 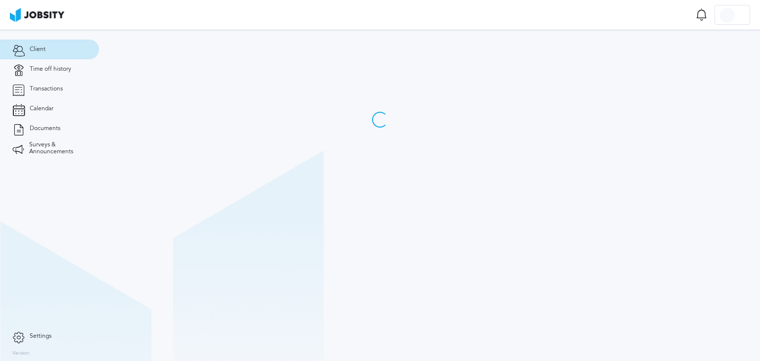 What do you see at coordinates (45, 129) in the screenshot?
I see `span: Documents` at bounding box center [45, 129].